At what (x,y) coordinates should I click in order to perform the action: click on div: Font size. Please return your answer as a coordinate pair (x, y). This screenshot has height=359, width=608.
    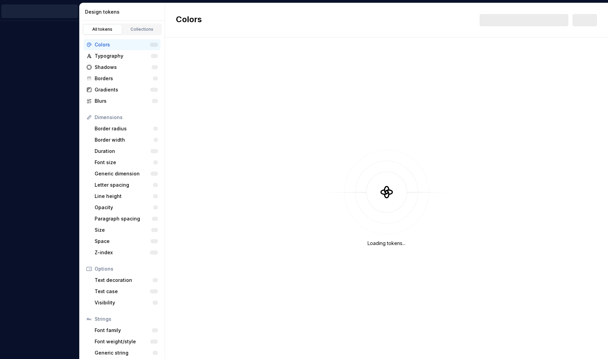
    Looking at the image, I should click on (124, 163).